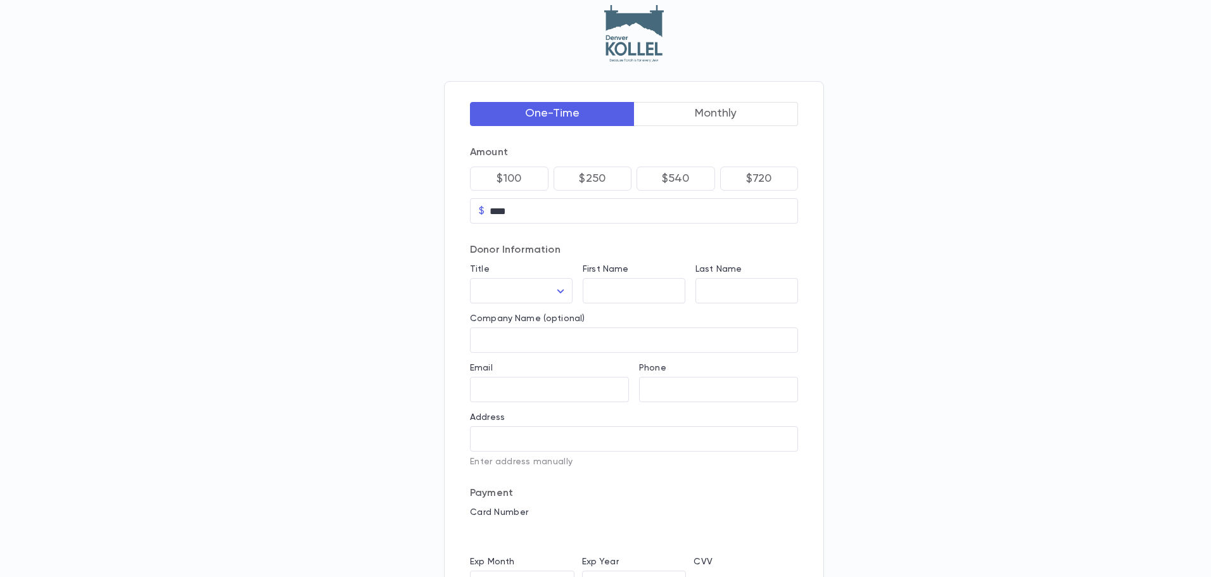 The height and width of the screenshot is (577, 1211). What do you see at coordinates (552, 114) in the screenshot?
I see `button: One-Time` at bounding box center [552, 114].